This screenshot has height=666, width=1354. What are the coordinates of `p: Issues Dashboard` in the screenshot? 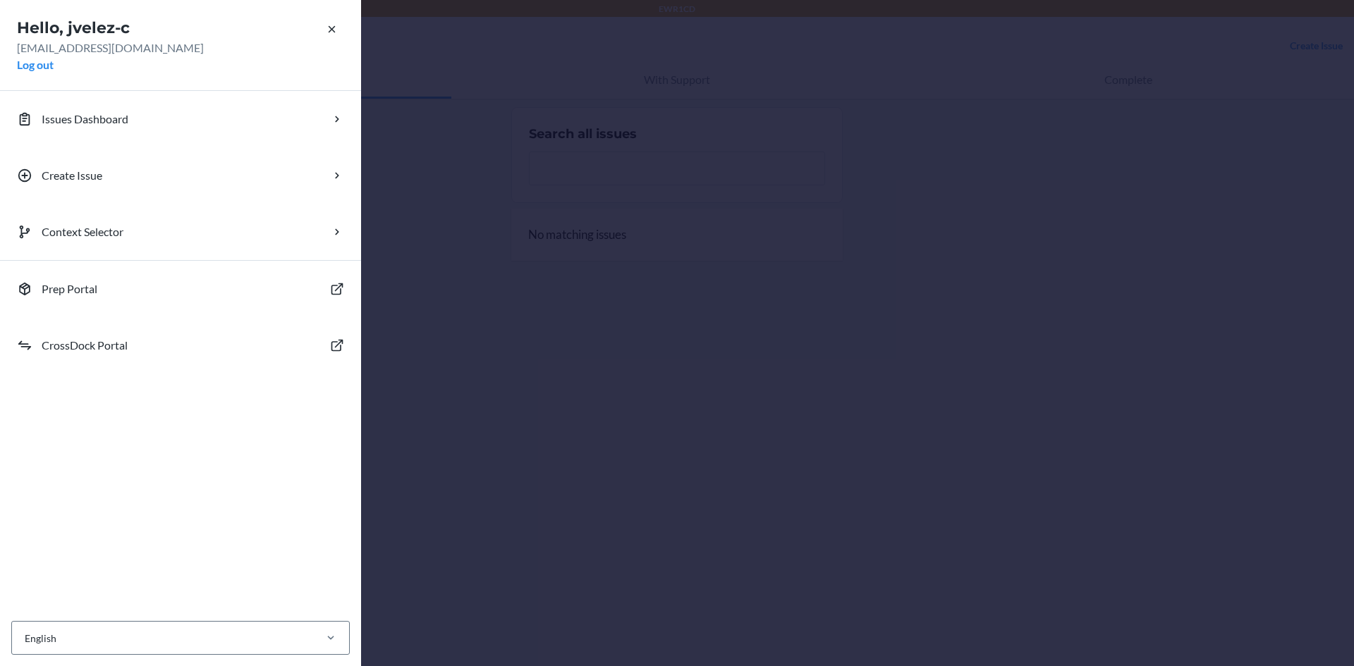 It's located at (85, 119).